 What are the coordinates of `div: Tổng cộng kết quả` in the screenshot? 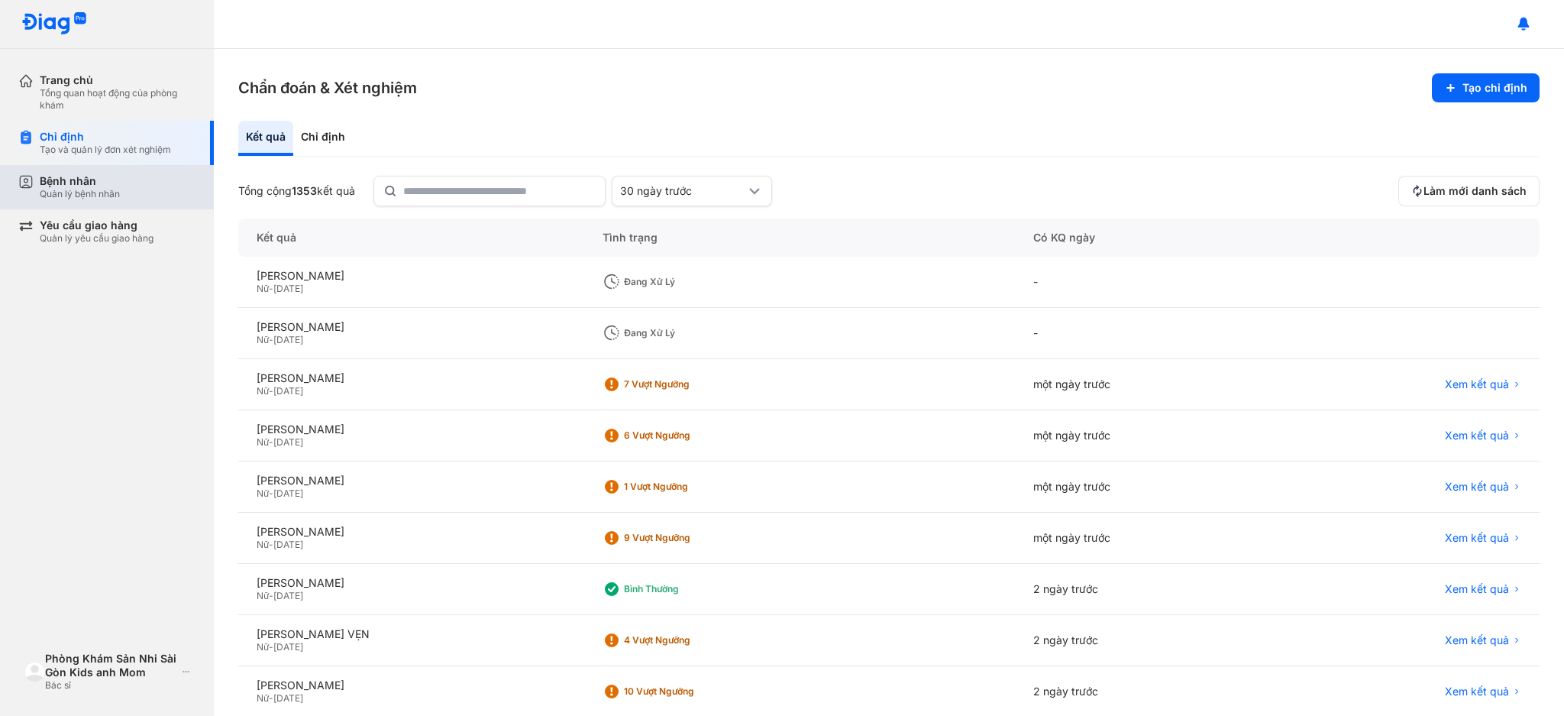 It's located at (296, 191).